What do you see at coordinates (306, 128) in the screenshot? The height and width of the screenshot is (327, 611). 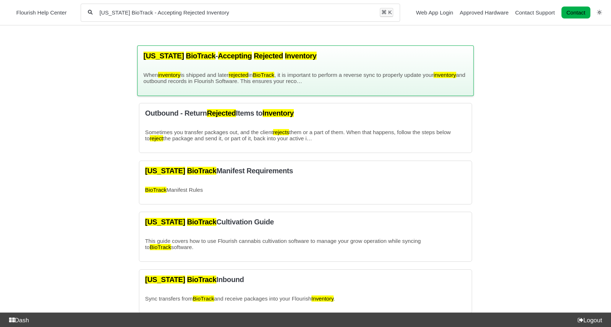 I see `a: Outbound - Return Rejected Items to Inventory article card` at bounding box center [306, 128].